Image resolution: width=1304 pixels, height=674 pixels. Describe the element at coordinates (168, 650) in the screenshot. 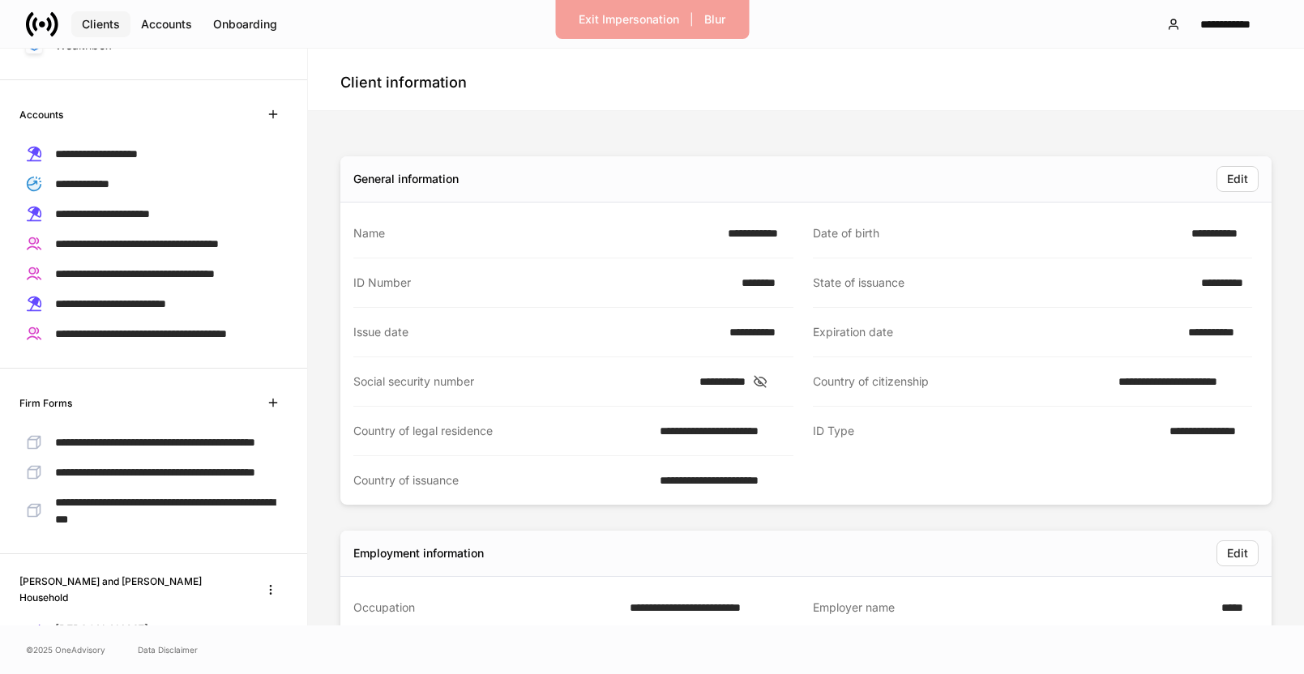

I see `a: Data Disclaimer` at that location.